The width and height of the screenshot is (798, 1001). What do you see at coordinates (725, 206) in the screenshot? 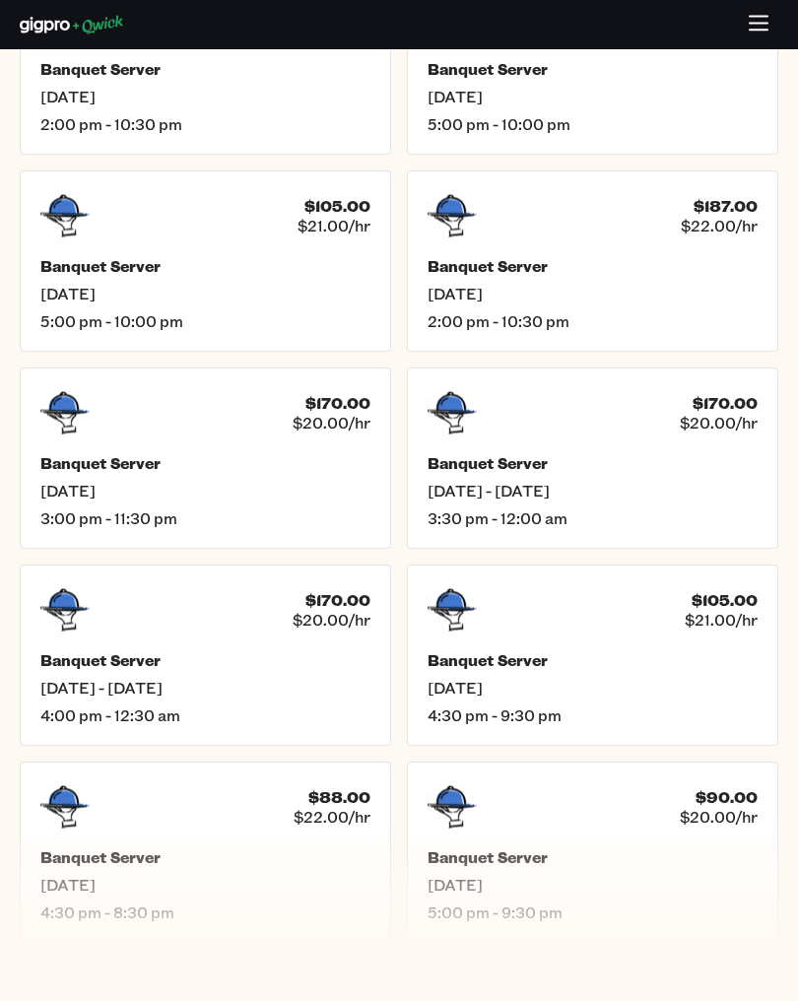
I see `h4: $187.00` at bounding box center [725, 206].